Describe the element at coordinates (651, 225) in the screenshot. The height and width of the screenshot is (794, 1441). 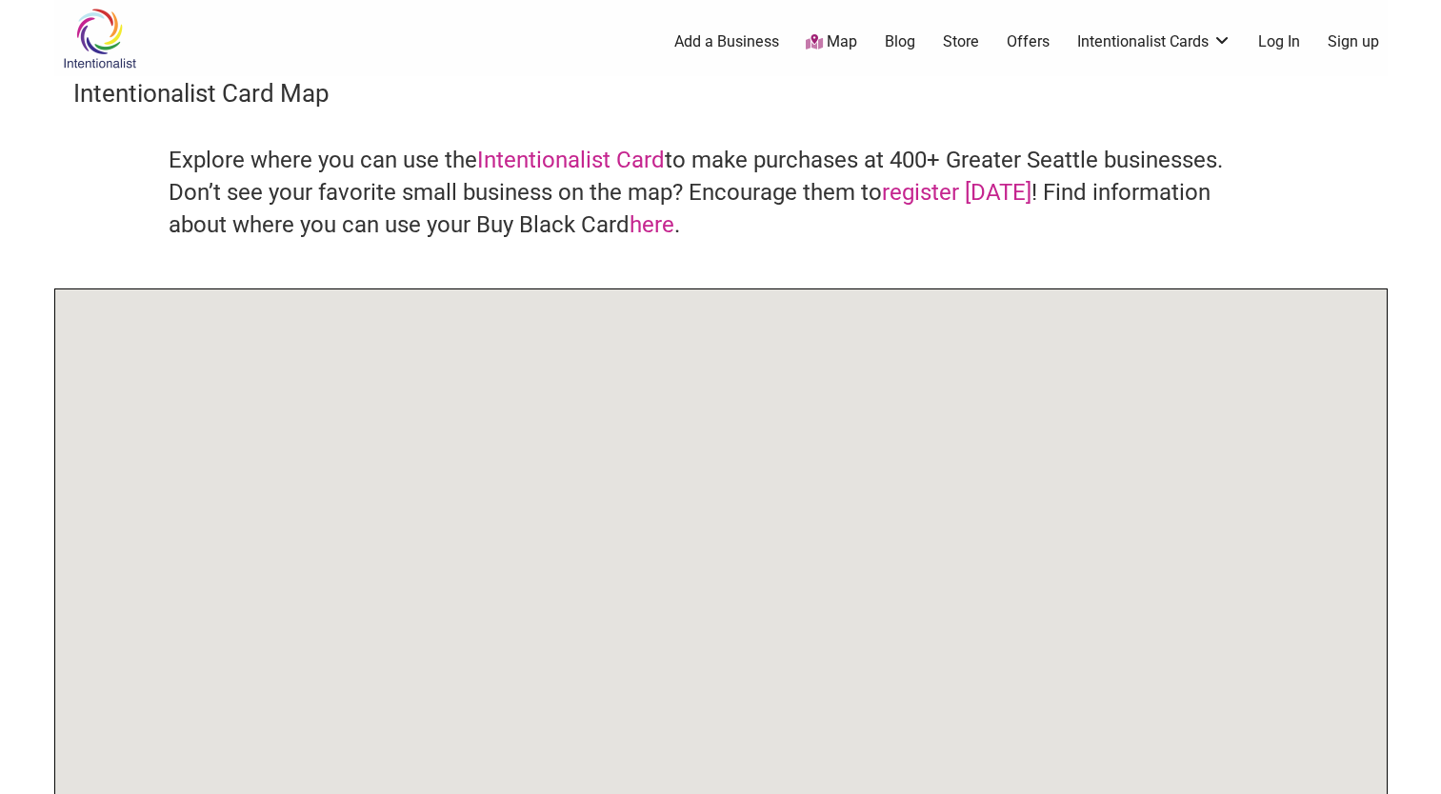
I see `a: here` at that location.